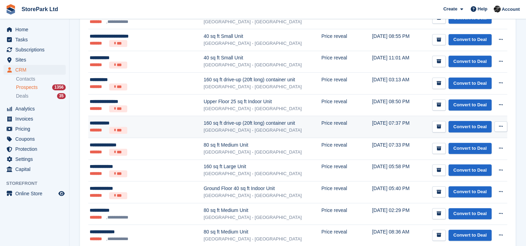 Image resolution: width=526 pixels, height=246 pixels. What do you see at coordinates (40, 9) in the screenshot?
I see `a: StorePark Ltd` at bounding box center [40, 9].